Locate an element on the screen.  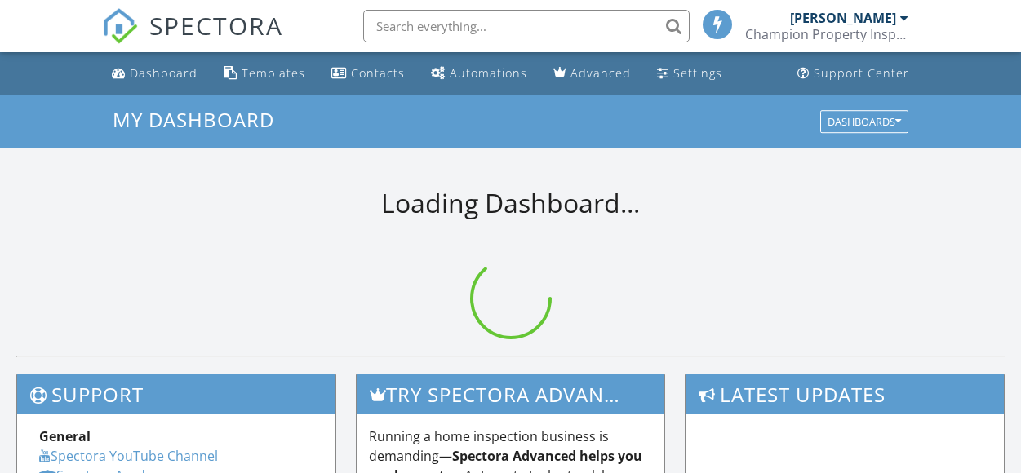
div: Advanced is located at coordinates (600, 73).